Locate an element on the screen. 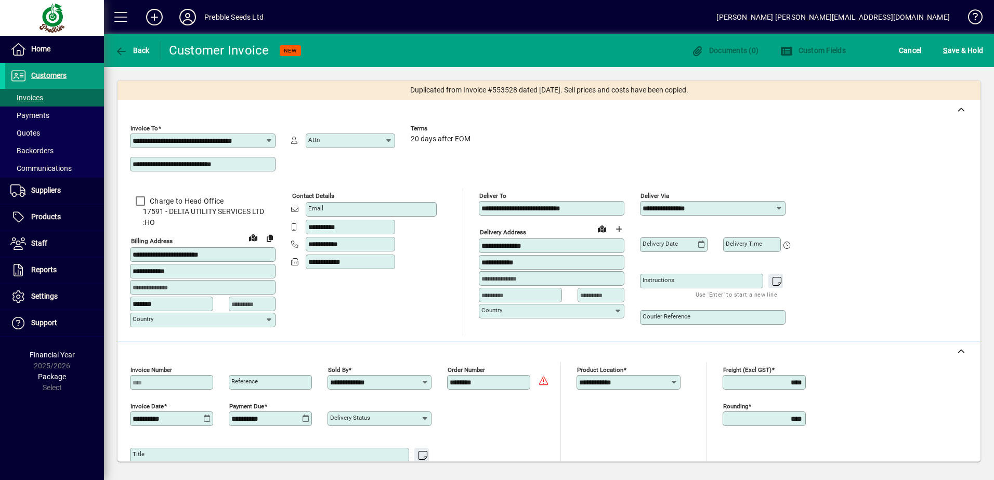 Image resolution: width=994 pixels, height=480 pixels. span: Invoices is located at coordinates (27, 98).